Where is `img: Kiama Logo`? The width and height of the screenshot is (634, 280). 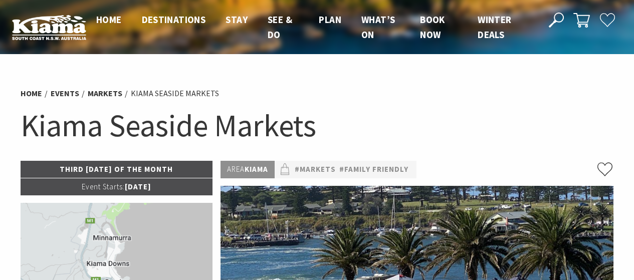 img: Kiama Logo is located at coordinates (49, 27).